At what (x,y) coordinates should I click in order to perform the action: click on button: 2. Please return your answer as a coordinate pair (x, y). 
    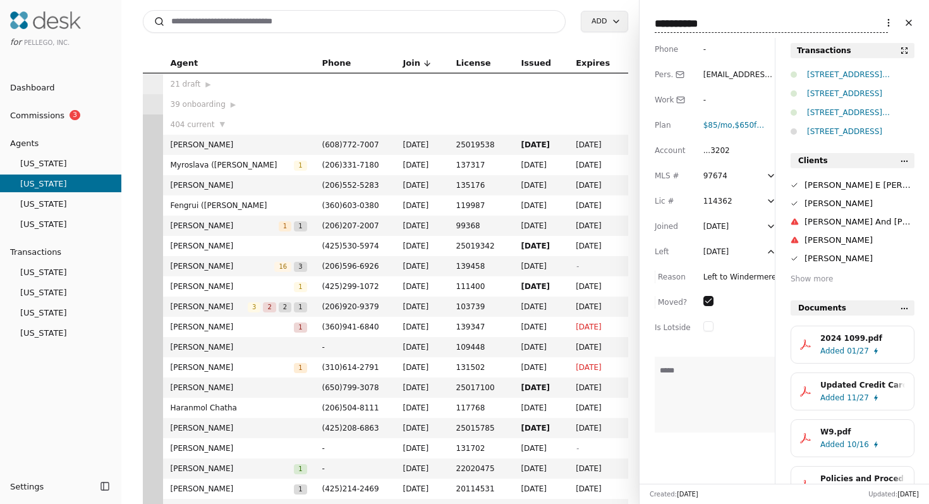
    Looking at the image, I should click on (285, 306).